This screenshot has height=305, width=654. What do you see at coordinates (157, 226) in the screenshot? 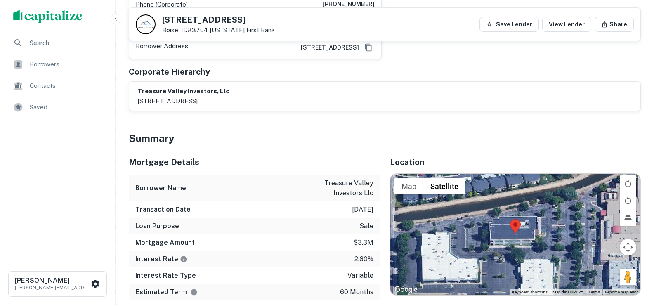
I see `h6: Loan Purpose` at bounding box center [157, 226].